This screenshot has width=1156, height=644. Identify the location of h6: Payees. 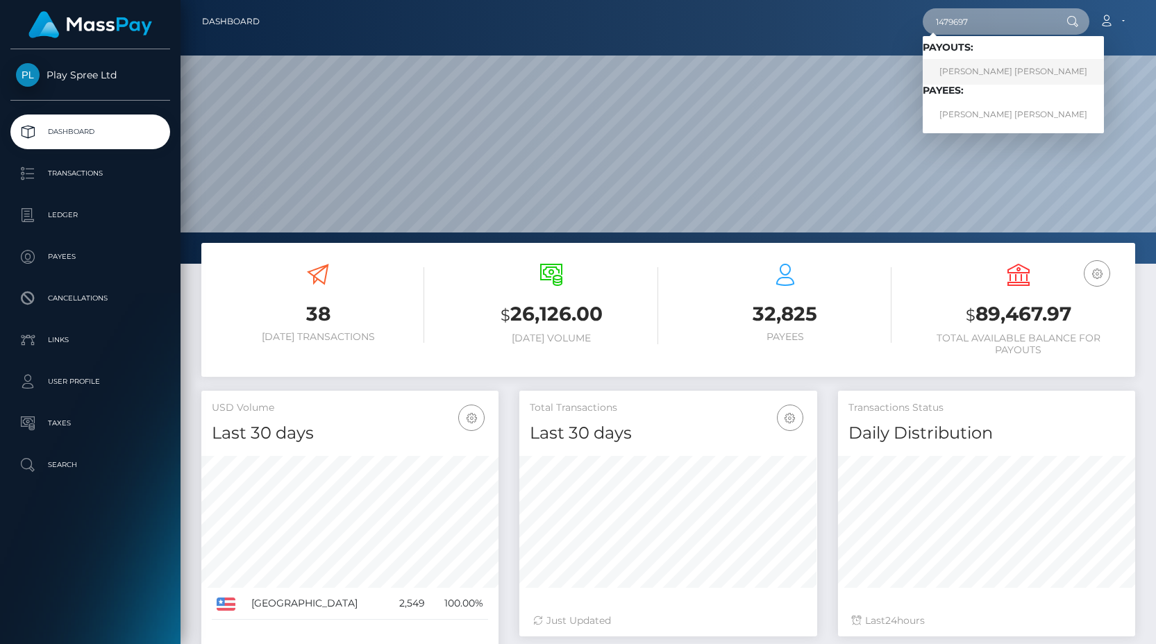
(785, 337).